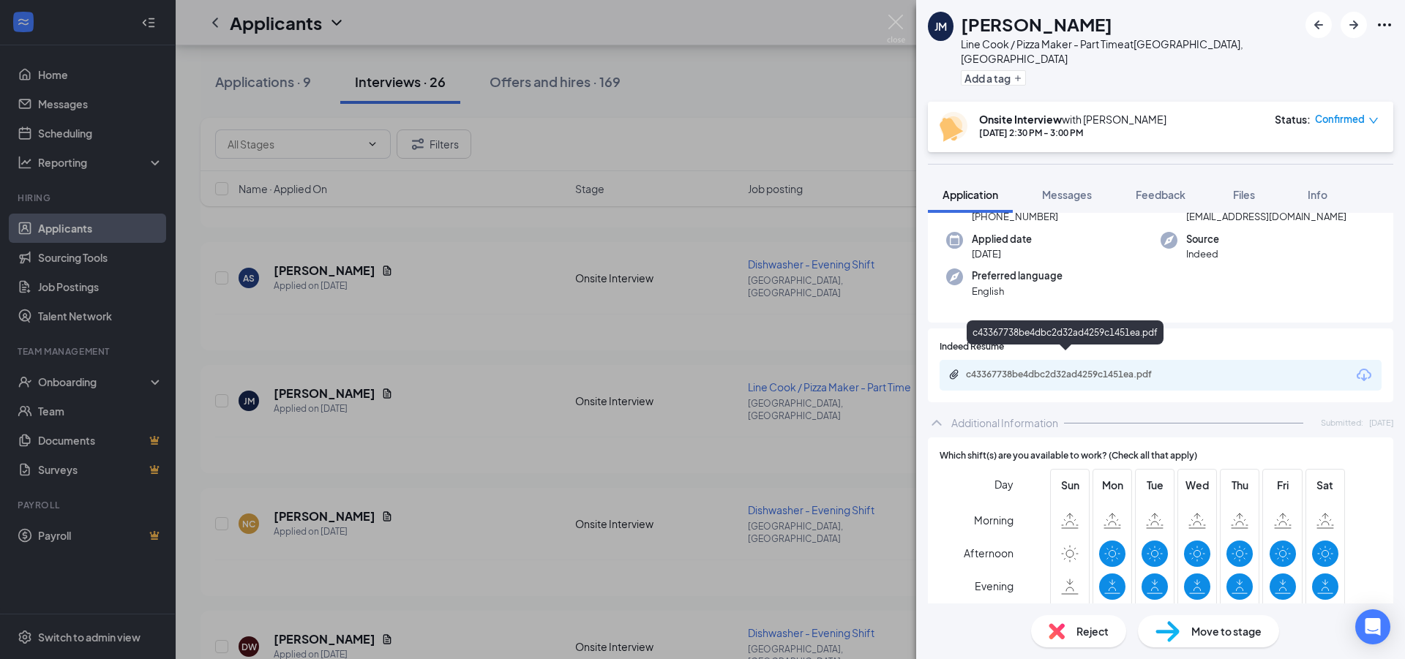 The width and height of the screenshot is (1405, 659). What do you see at coordinates (1202, 254) in the screenshot?
I see `span: Indeed` at bounding box center [1202, 254].